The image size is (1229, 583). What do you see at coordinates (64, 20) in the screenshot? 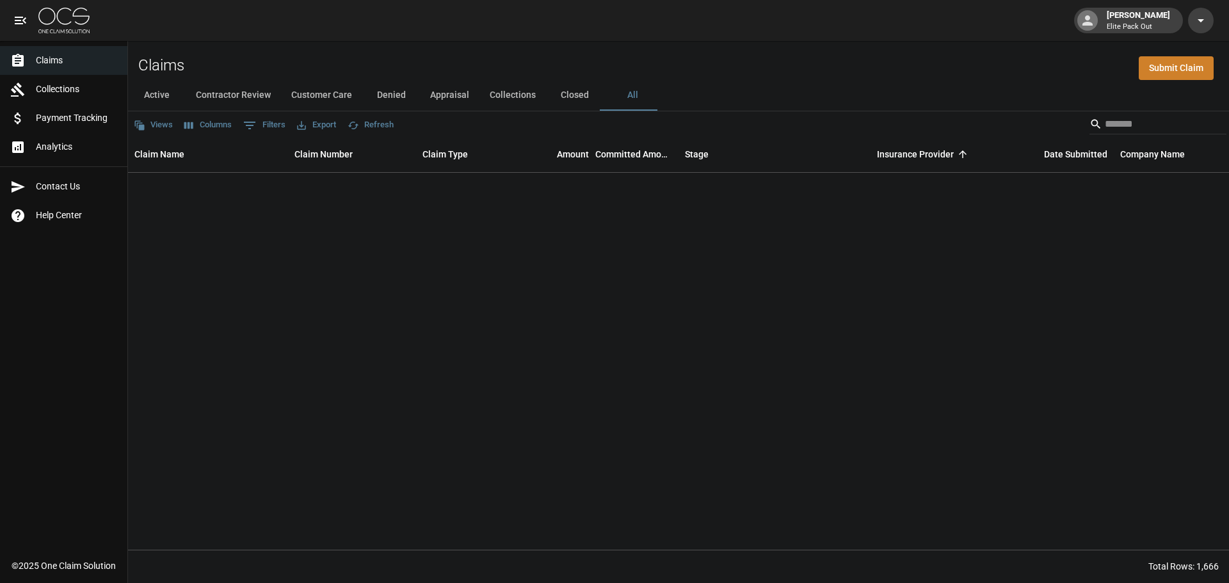
I see `img: ocs-logo-white-transparent.png` at bounding box center [64, 20].